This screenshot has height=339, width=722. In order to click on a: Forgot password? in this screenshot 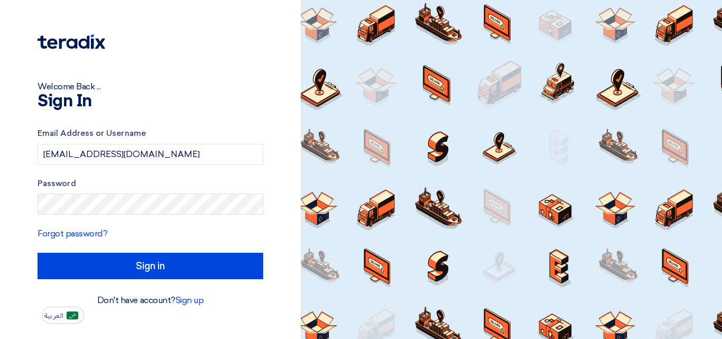, I will do `click(72, 233)`.